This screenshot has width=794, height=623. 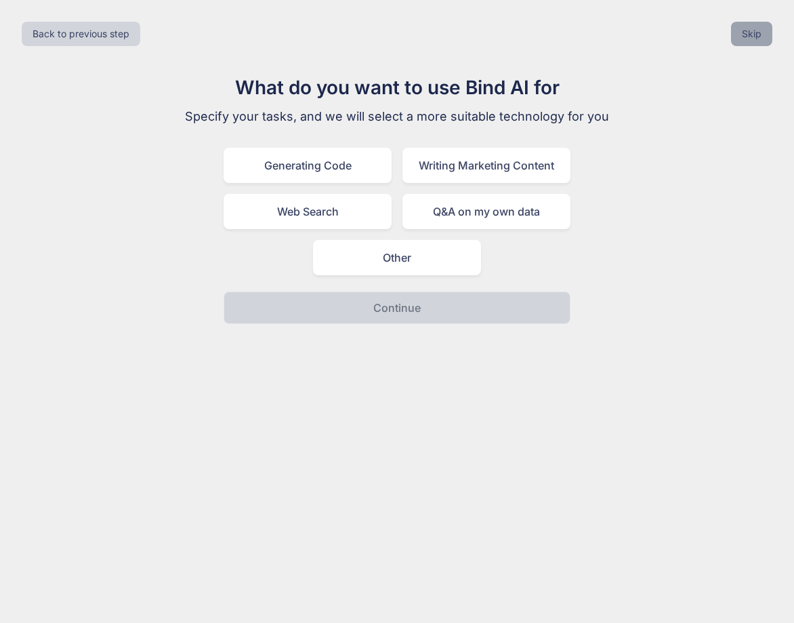 I want to click on button: Back to previous step, so click(x=81, y=34).